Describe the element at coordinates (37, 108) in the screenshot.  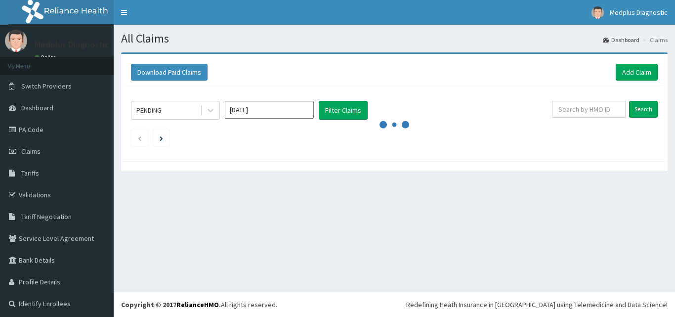
I see `span: Dashboard` at that location.